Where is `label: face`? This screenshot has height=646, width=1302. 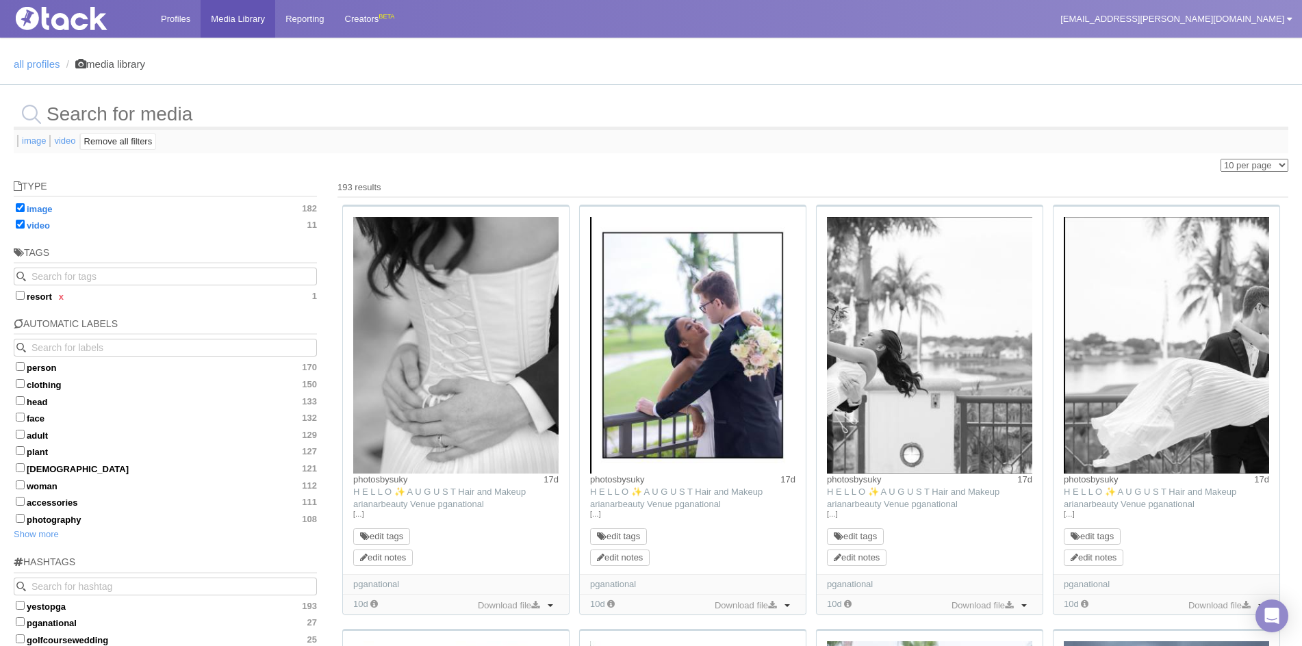
label: face is located at coordinates (165, 417).